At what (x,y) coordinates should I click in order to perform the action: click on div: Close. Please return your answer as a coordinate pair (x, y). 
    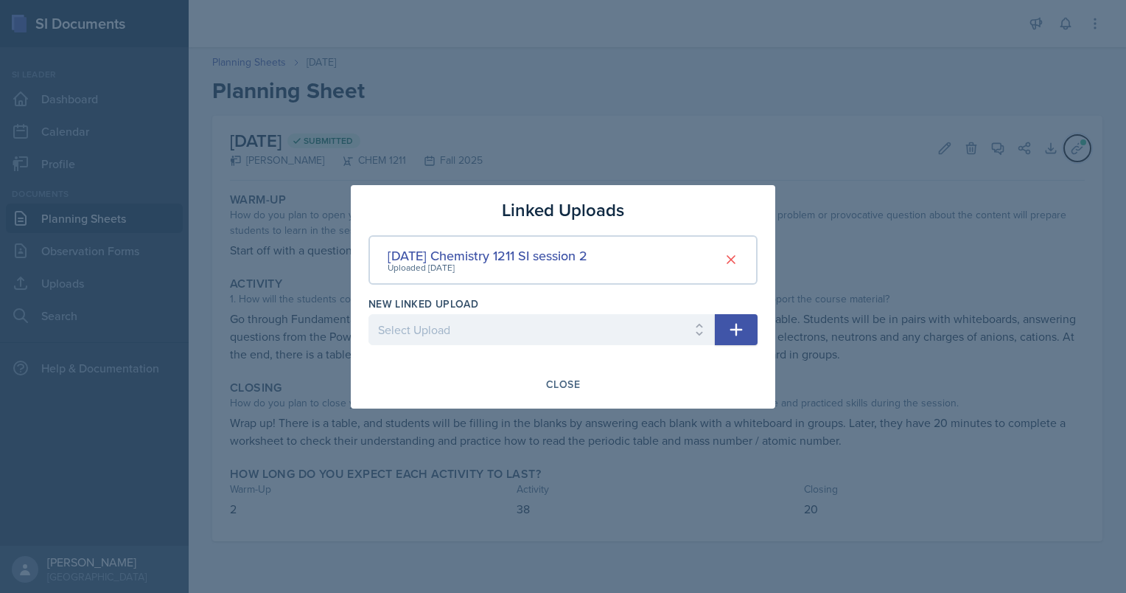
    Looking at the image, I should click on (563, 384).